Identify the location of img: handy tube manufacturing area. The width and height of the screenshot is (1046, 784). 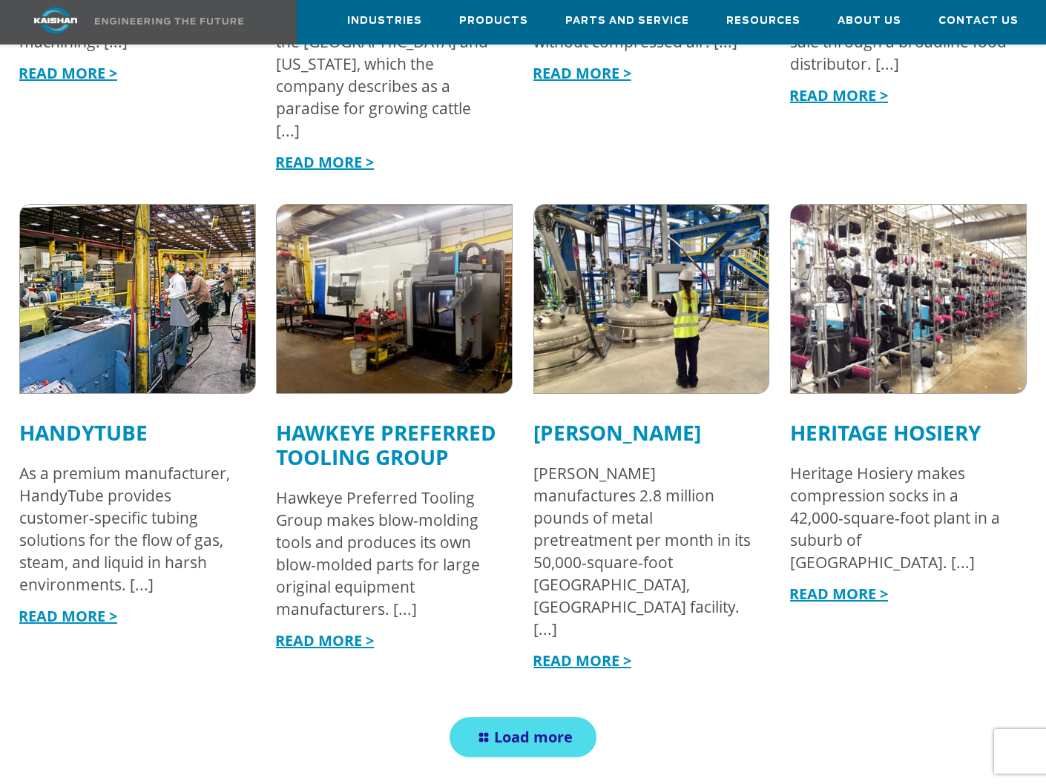
(137, 298).